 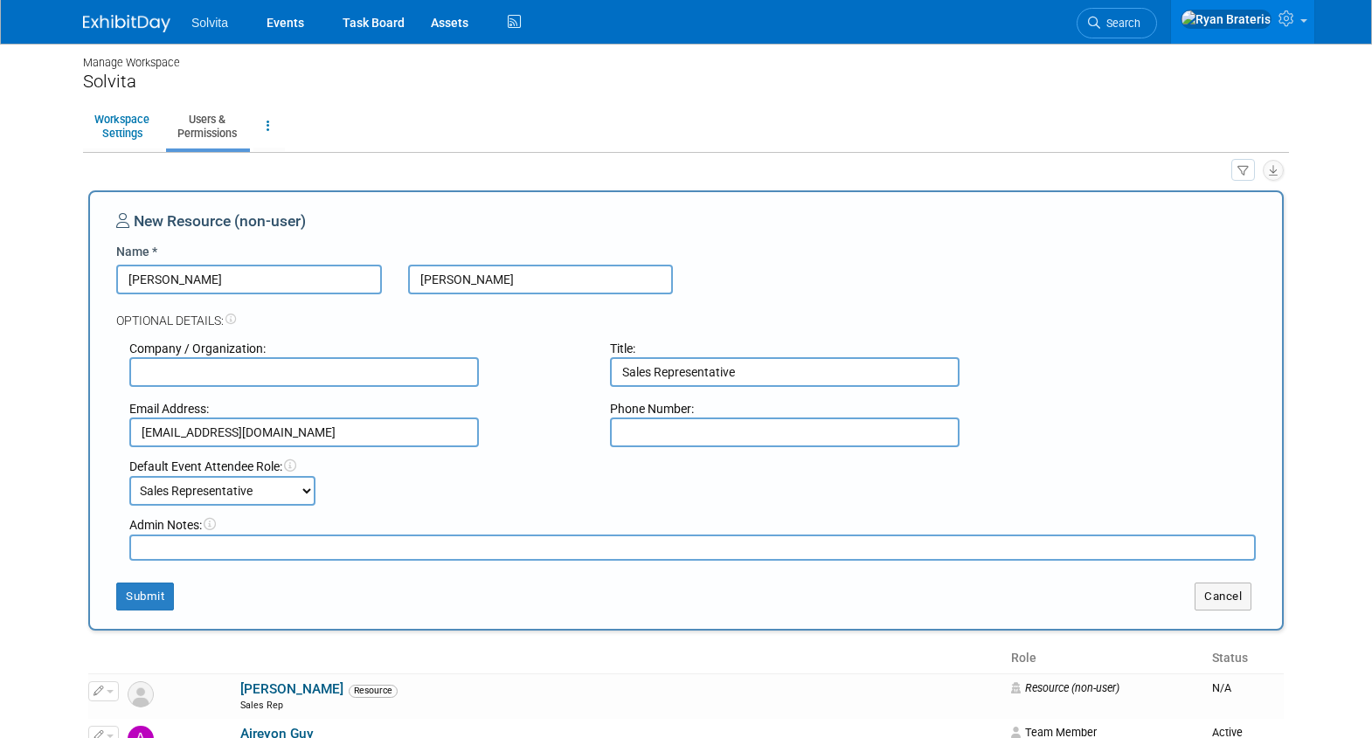 I want to click on input: First Name, so click(x=249, y=280).